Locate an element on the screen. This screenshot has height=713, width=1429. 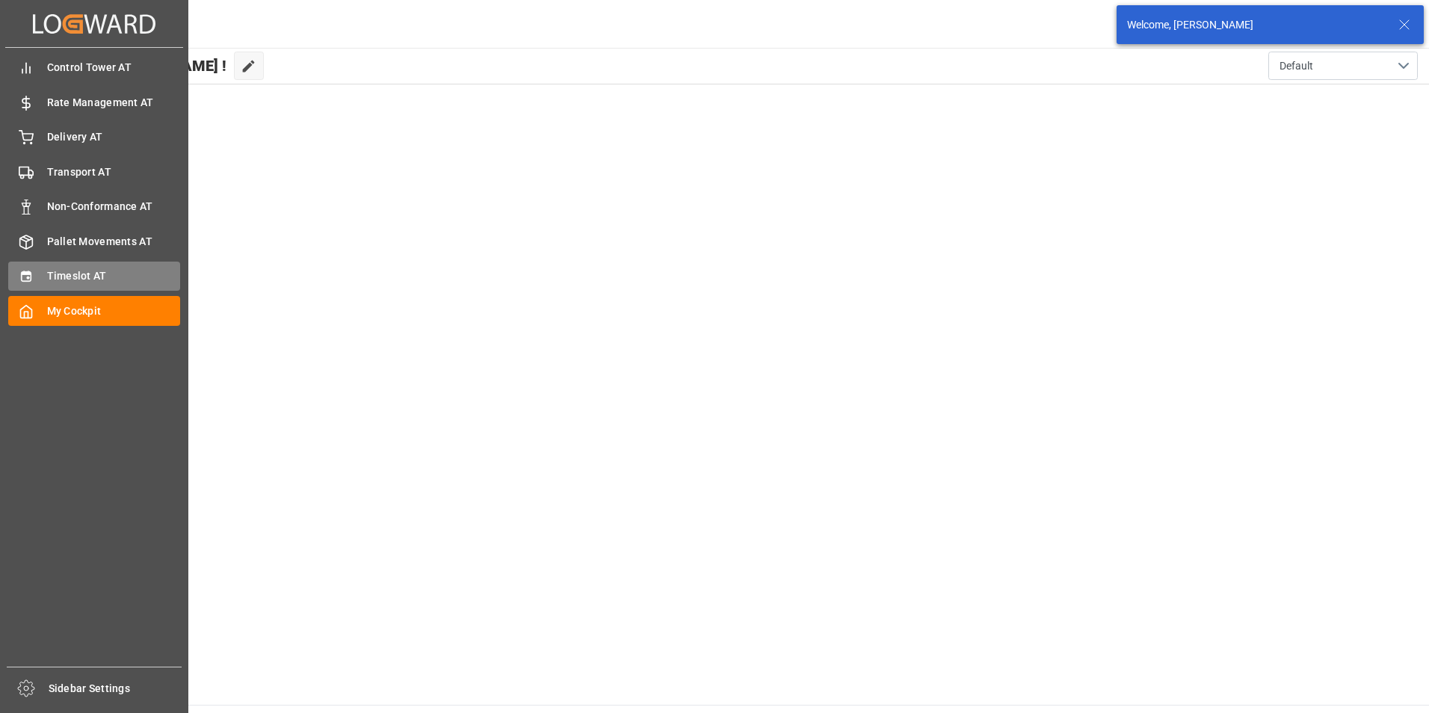
span: My Cockpit is located at coordinates (114, 311).